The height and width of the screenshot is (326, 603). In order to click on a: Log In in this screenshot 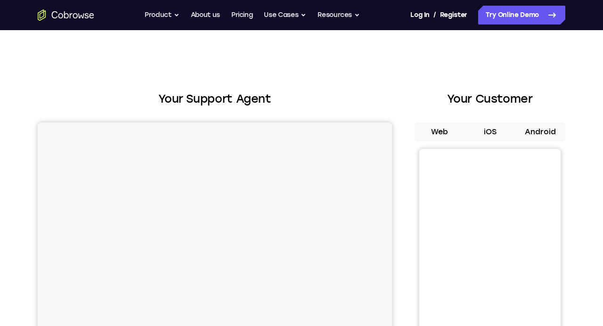, I will do `click(420, 15)`.